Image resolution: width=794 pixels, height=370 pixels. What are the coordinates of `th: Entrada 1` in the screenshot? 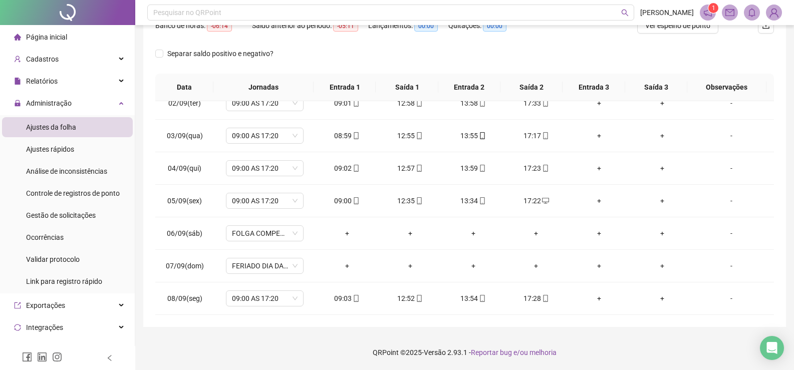 It's located at (345, 87).